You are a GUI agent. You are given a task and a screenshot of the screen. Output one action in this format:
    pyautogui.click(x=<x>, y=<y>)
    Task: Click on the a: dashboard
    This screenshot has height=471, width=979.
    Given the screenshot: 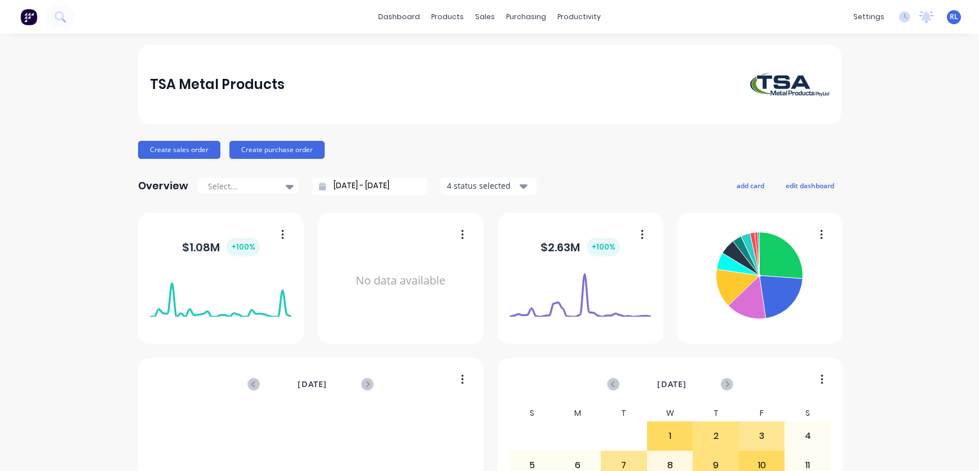 What is the action you would take?
    pyautogui.click(x=399, y=17)
    